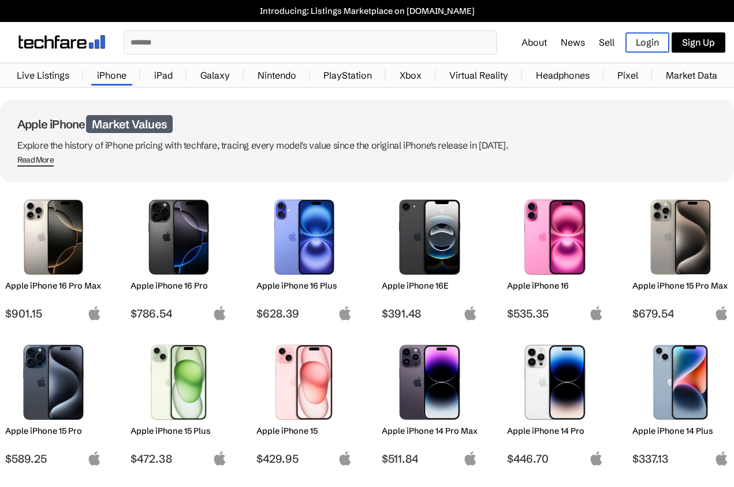 The height and width of the screenshot is (487, 734). I want to click on a: Virtual Reality, so click(479, 75).